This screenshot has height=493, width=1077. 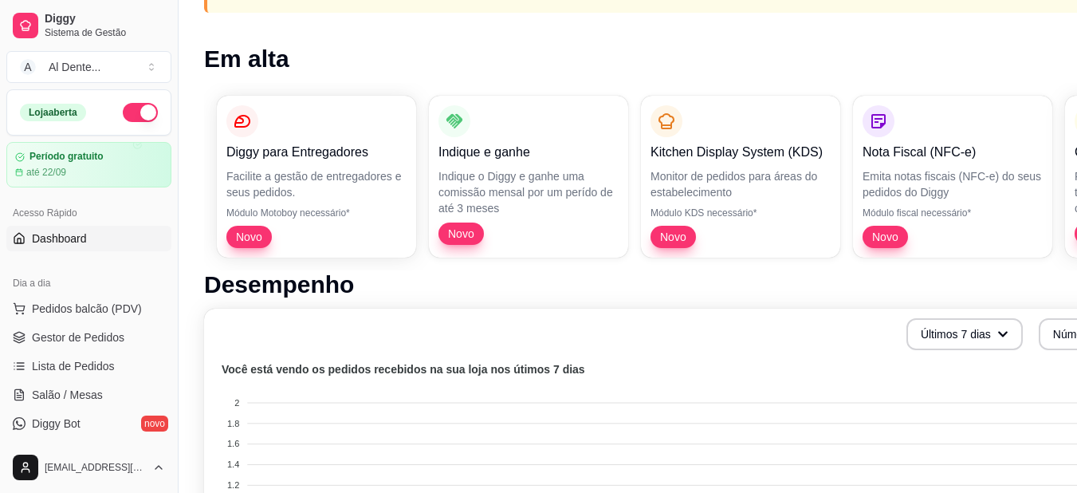 I want to click on a: KDS, so click(x=89, y=452).